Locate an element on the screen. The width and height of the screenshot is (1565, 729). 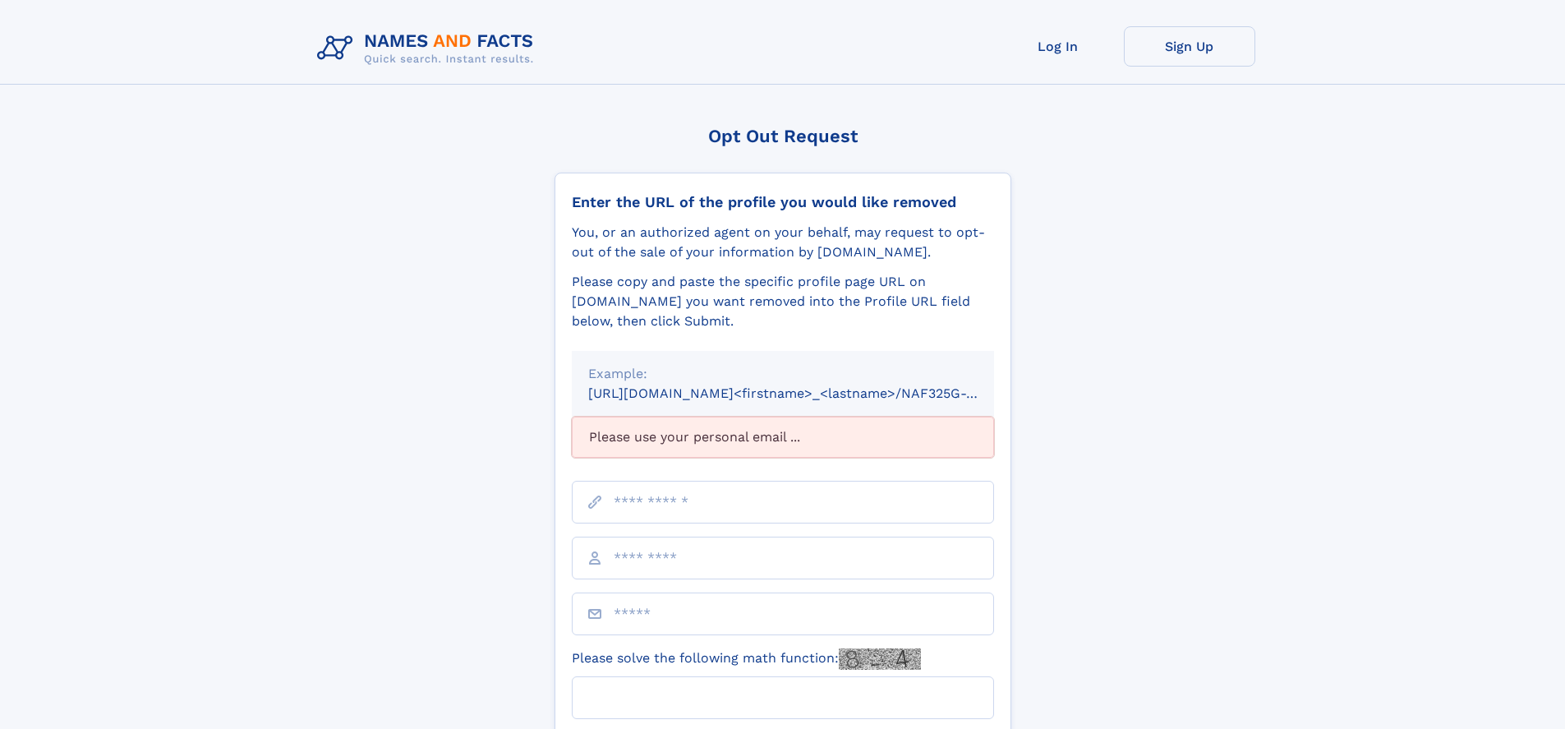
div: You, or an authorized agent on your behalf, may request to opt-out of the sale of your informatio... is located at coordinates (783, 242).